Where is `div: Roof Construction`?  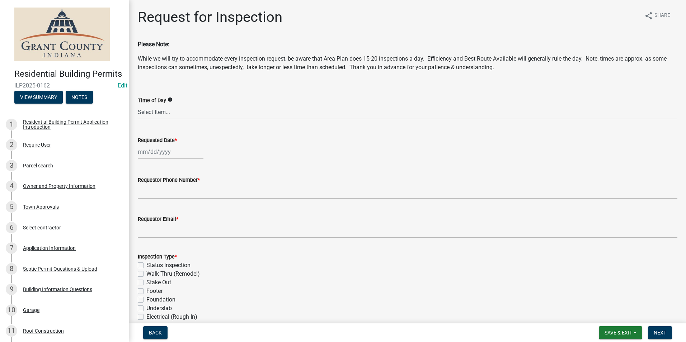
div: Roof Construction is located at coordinates (43, 331).